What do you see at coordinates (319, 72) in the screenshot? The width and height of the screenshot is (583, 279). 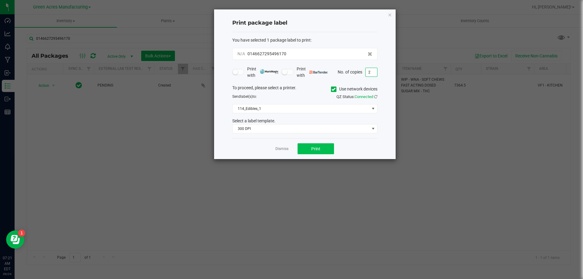 I see `img: bartender.png` at bounding box center [319, 72].